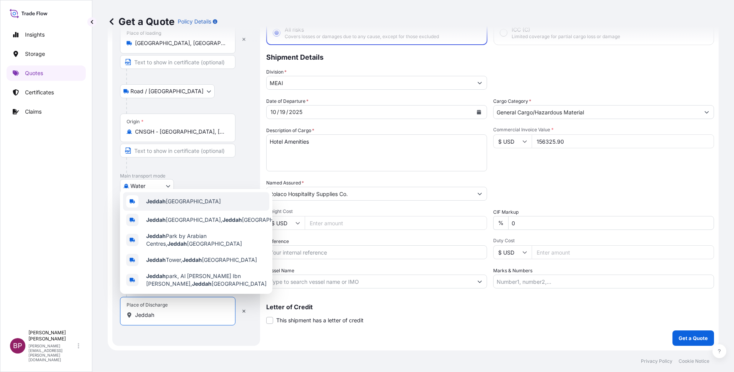 The height and width of the screenshot is (372, 734). What do you see at coordinates (196, 241) in the screenshot?
I see `div: Show suggestions` at bounding box center [196, 241].